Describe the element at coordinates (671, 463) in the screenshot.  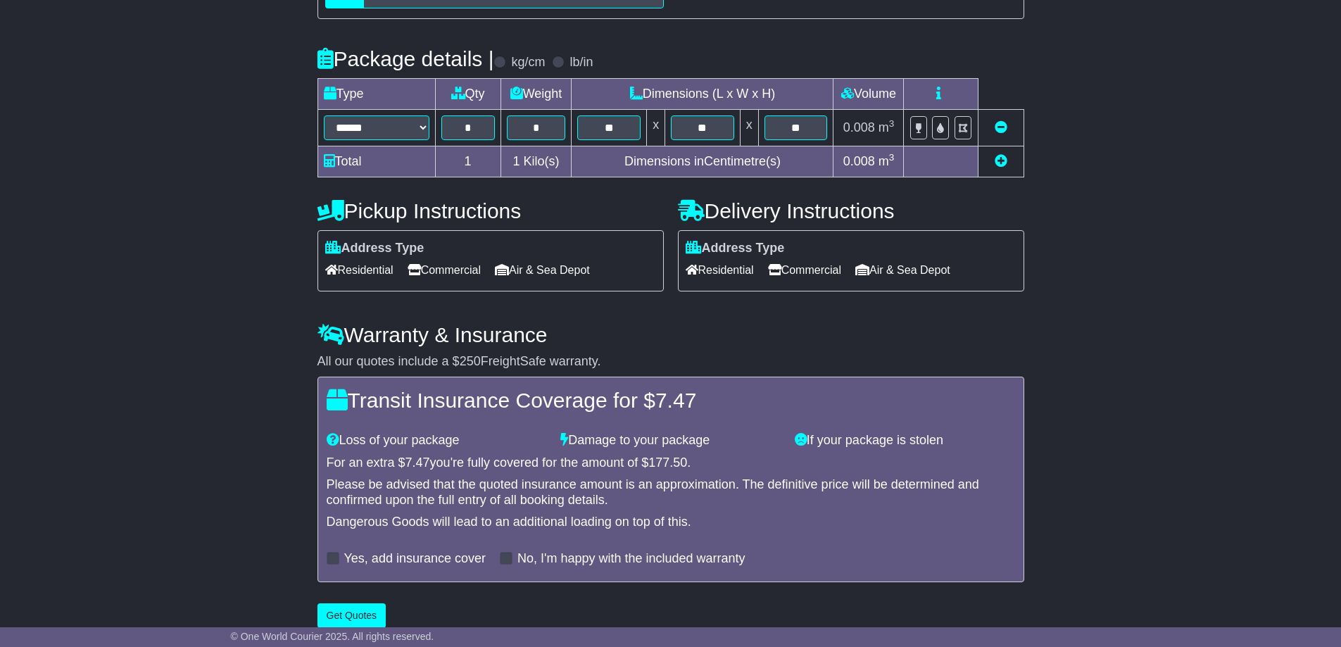
I see `div: For an extra $ you're fully covered for the amount of $ .` at that location.